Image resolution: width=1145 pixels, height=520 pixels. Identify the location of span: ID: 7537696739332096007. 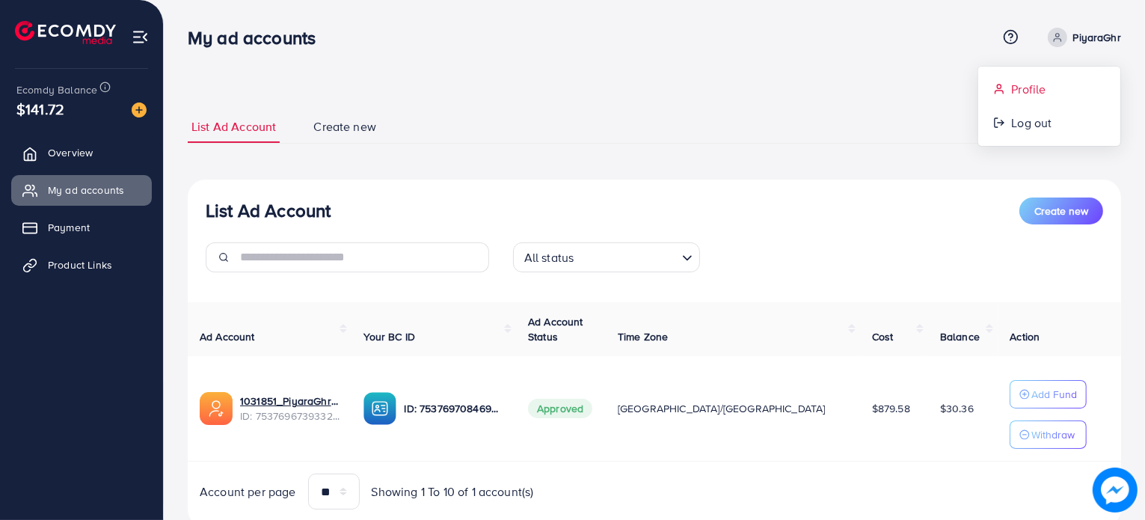
(290, 416).